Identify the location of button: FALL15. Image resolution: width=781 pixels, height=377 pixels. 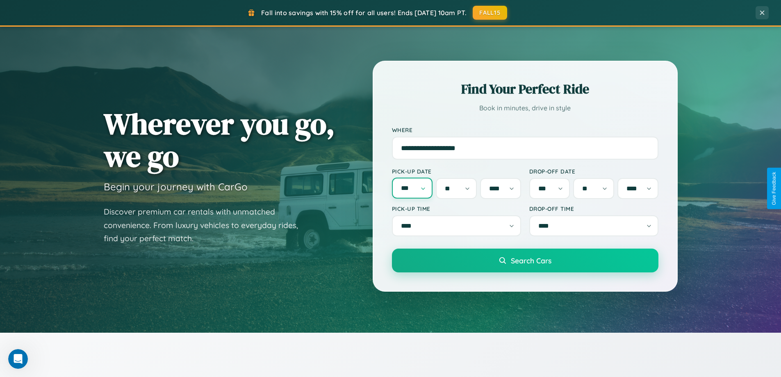
(490, 13).